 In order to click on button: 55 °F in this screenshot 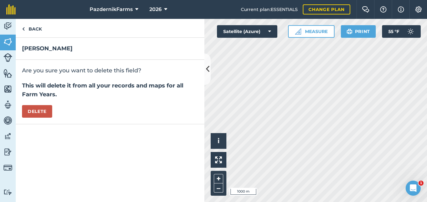, I will do `click(401, 31)`.